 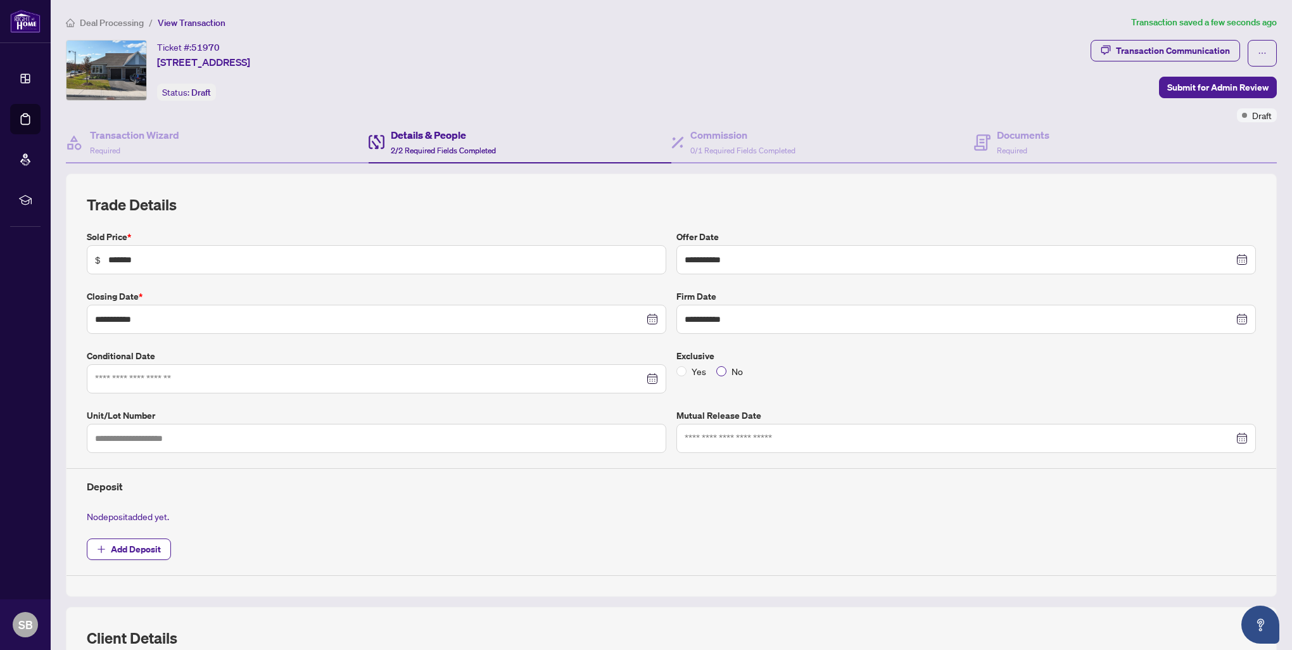 I want to click on h4: Documents, so click(x=1023, y=135).